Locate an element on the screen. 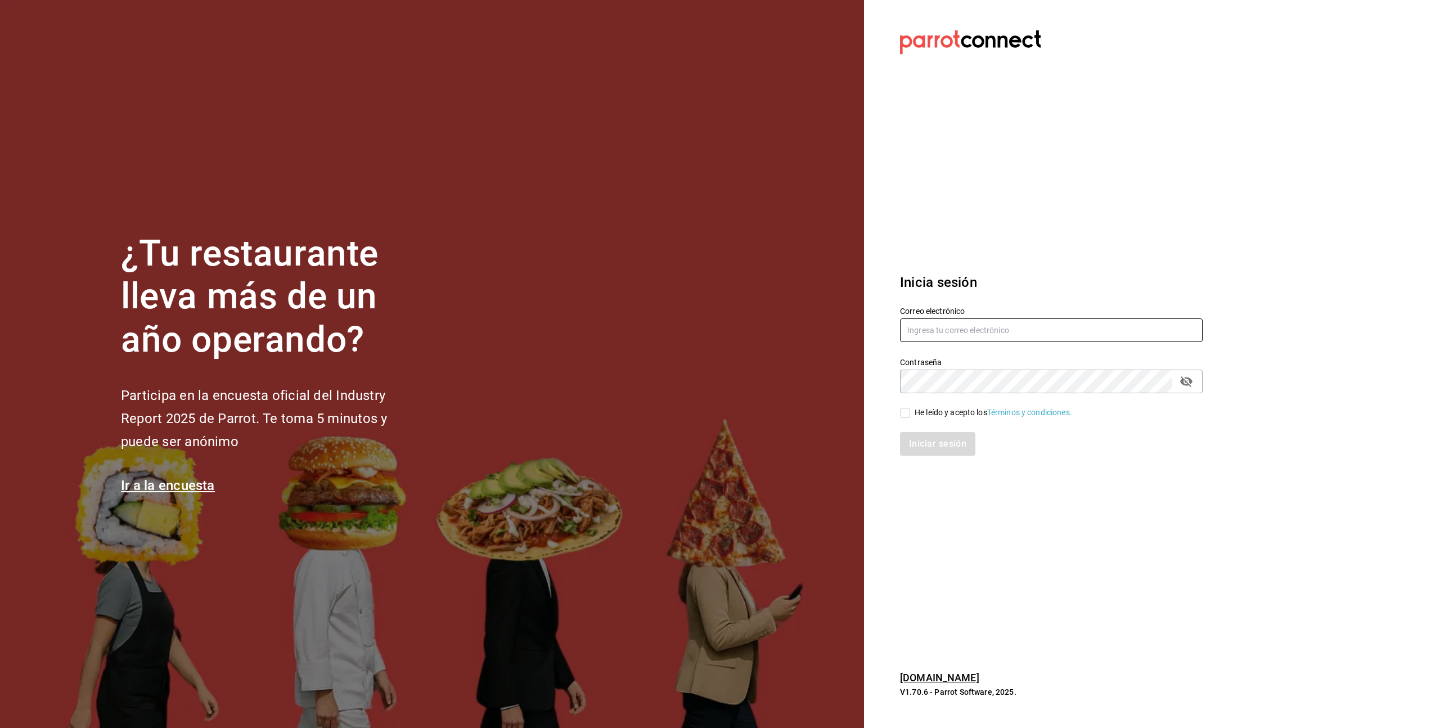  button: passwordField is located at coordinates (1186, 381).